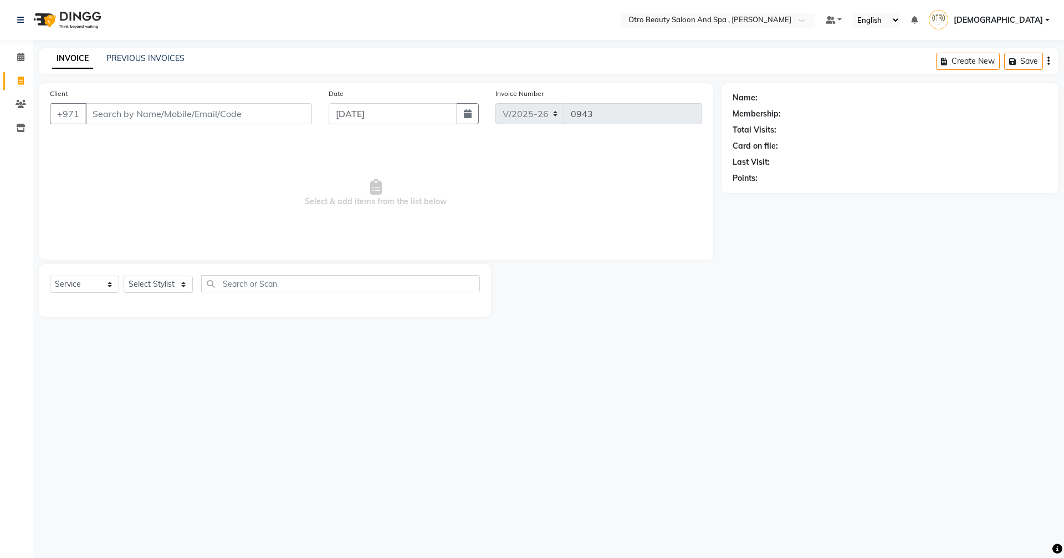  I want to click on label: Client, so click(59, 94).